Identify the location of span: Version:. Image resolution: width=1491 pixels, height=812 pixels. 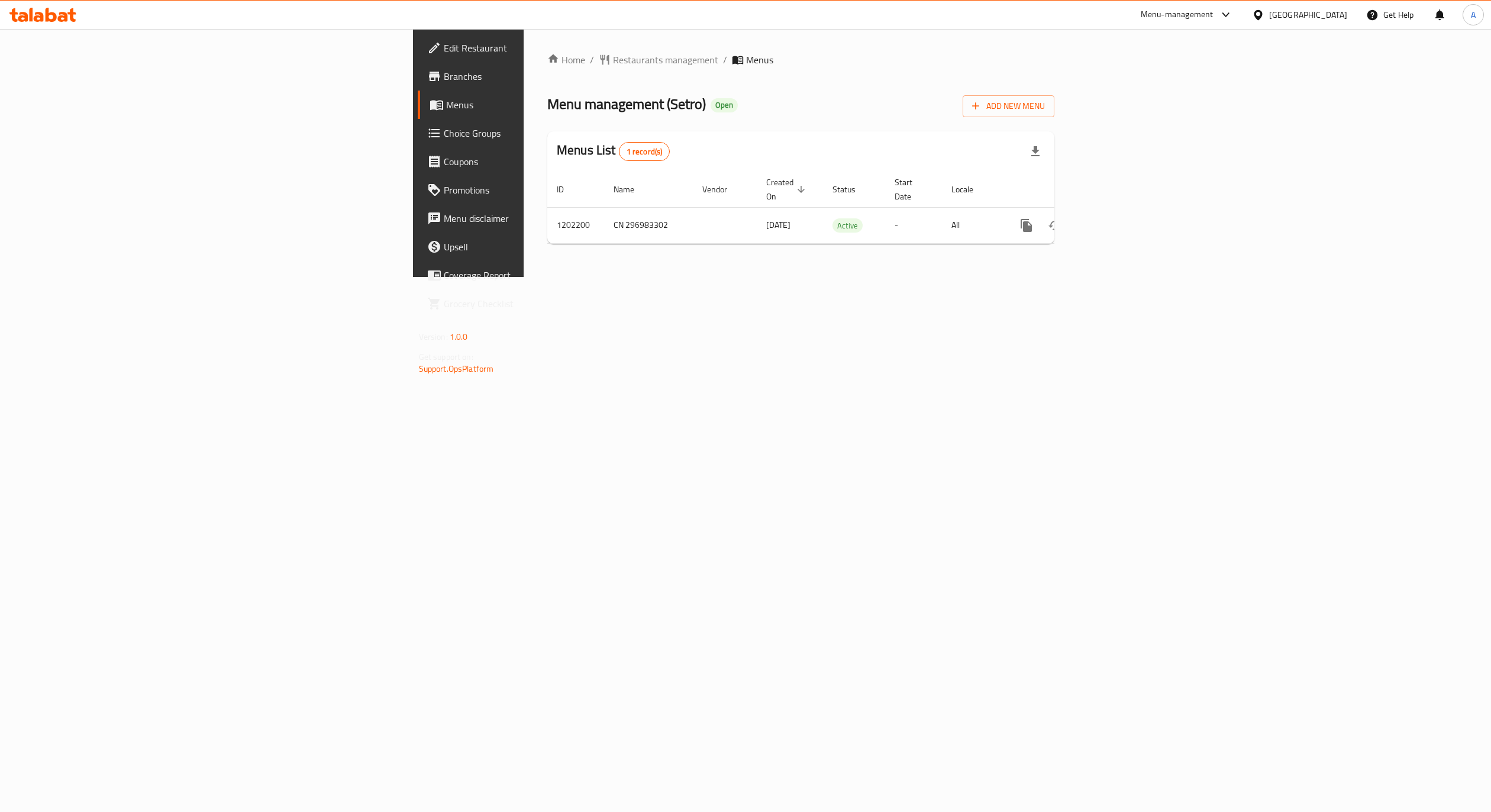
(433, 337).